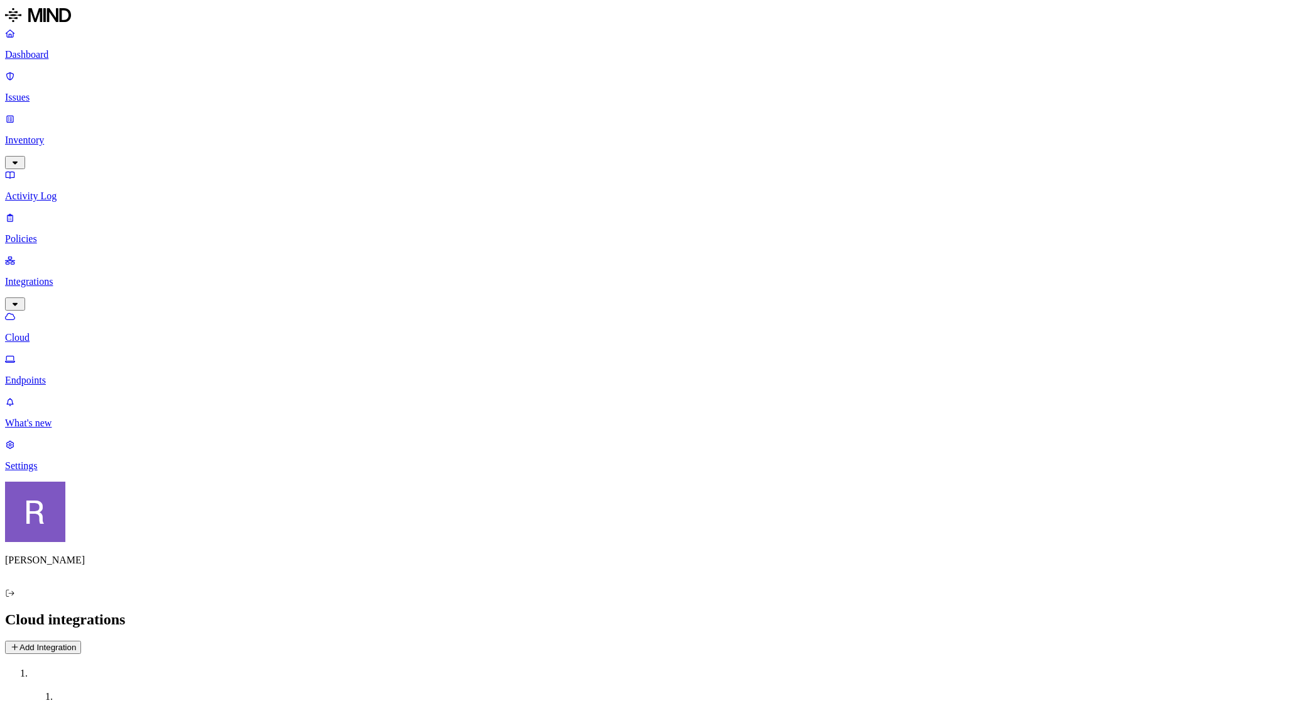 The height and width of the screenshot is (725, 1292). Describe the element at coordinates (646, 140) in the screenshot. I see `p: Inventory` at that location.